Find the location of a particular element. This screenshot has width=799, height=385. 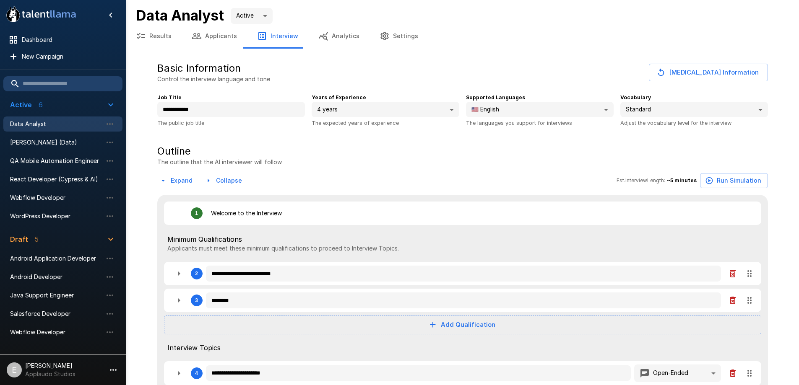

p: The languages you support for interviews is located at coordinates (540, 123).